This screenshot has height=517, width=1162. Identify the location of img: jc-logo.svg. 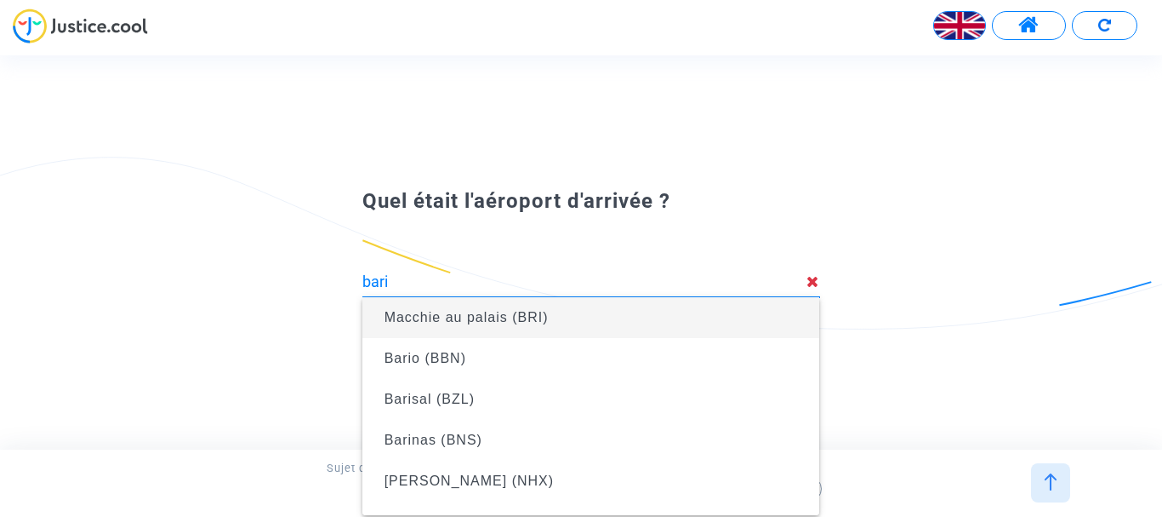
(80, 26).